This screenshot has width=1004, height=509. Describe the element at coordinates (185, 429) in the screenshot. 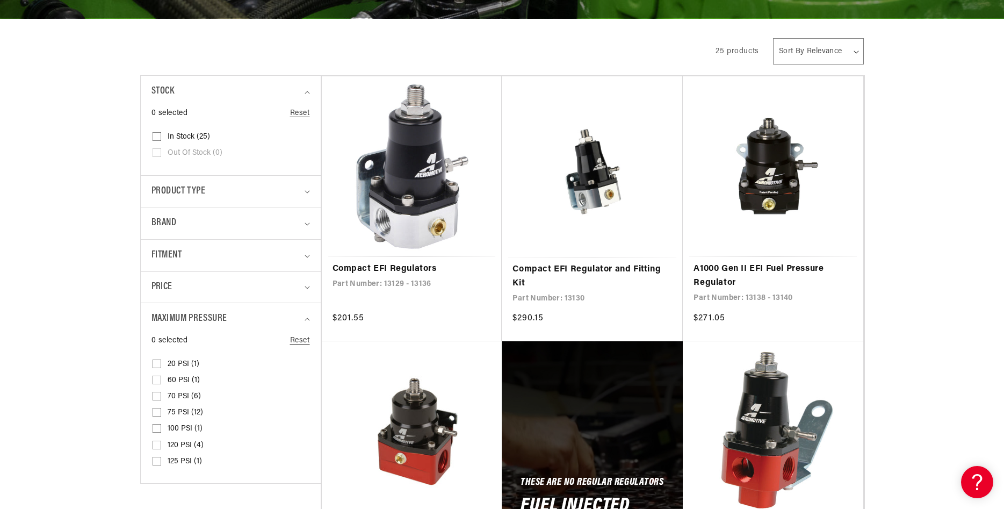

I see `span: 100 PSI (1)` at that location.